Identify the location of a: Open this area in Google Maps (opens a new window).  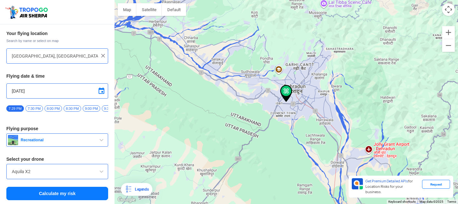
(126, 200).